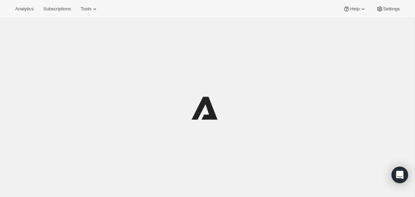 Image resolution: width=415 pixels, height=197 pixels. What do you see at coordinates (89, 9) in the screenshot?
I see `button: Tools` at bounding box center [89, 9].